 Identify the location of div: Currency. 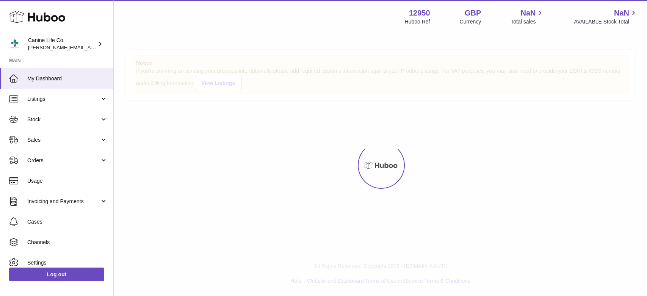
(470, 22).